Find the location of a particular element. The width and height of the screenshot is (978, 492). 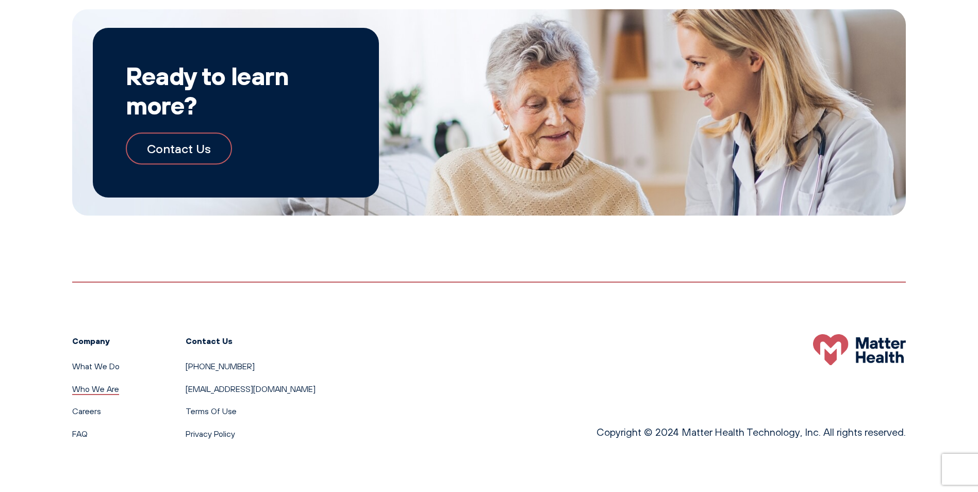

a: Contact Us is located at coordinates (179, 149).